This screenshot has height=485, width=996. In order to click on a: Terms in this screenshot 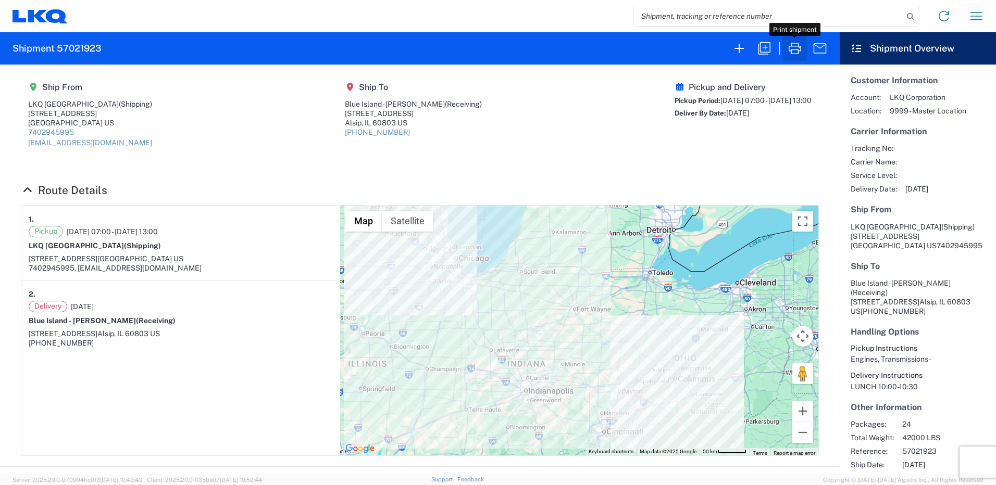, I will do `click(760, 453)`.